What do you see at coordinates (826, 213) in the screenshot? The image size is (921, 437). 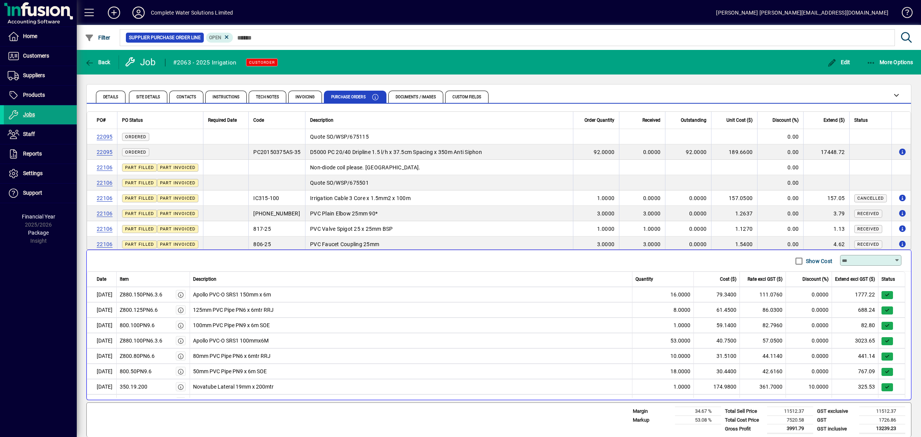 I see `td: 3.79` at bounding box center [826, 213].